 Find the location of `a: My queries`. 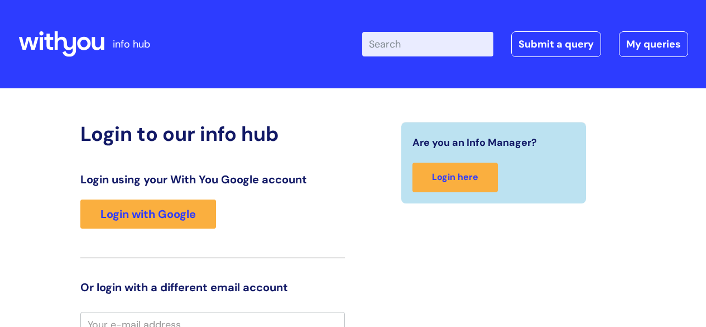

a: My queries is located at coordinates (654, 44).